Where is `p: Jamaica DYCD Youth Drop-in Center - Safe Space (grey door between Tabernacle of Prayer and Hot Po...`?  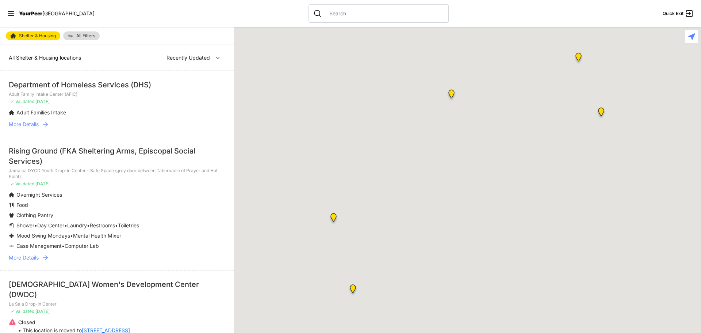 p: Jamaica DYCD Youth Drop-in Center - Safe Space (grey door between Tabernacle of Prayer and Hot Po... is located at coordinates (117, 173).